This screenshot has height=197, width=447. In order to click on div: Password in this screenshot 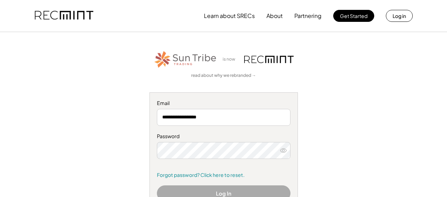, I will do `click(224, 137)`.